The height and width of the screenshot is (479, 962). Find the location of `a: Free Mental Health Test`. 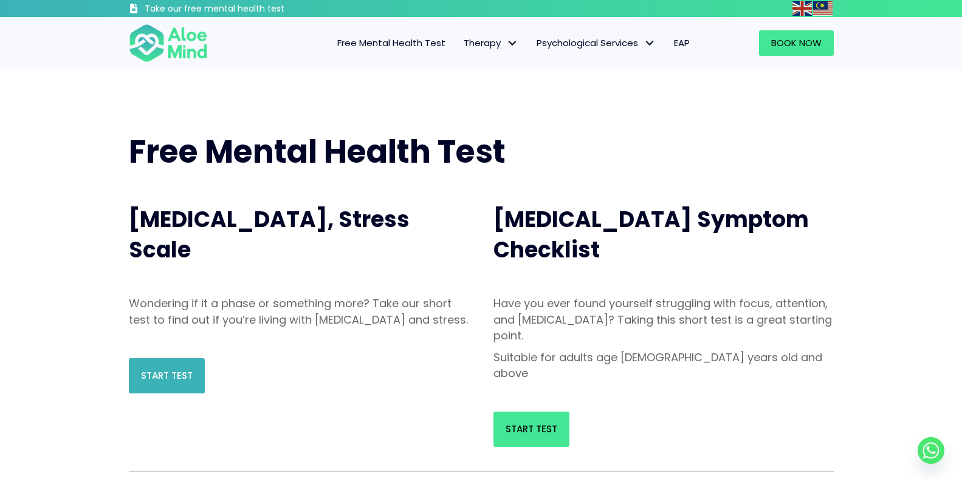

a: Free Mental Health Test is located at coordinates (391, 43).